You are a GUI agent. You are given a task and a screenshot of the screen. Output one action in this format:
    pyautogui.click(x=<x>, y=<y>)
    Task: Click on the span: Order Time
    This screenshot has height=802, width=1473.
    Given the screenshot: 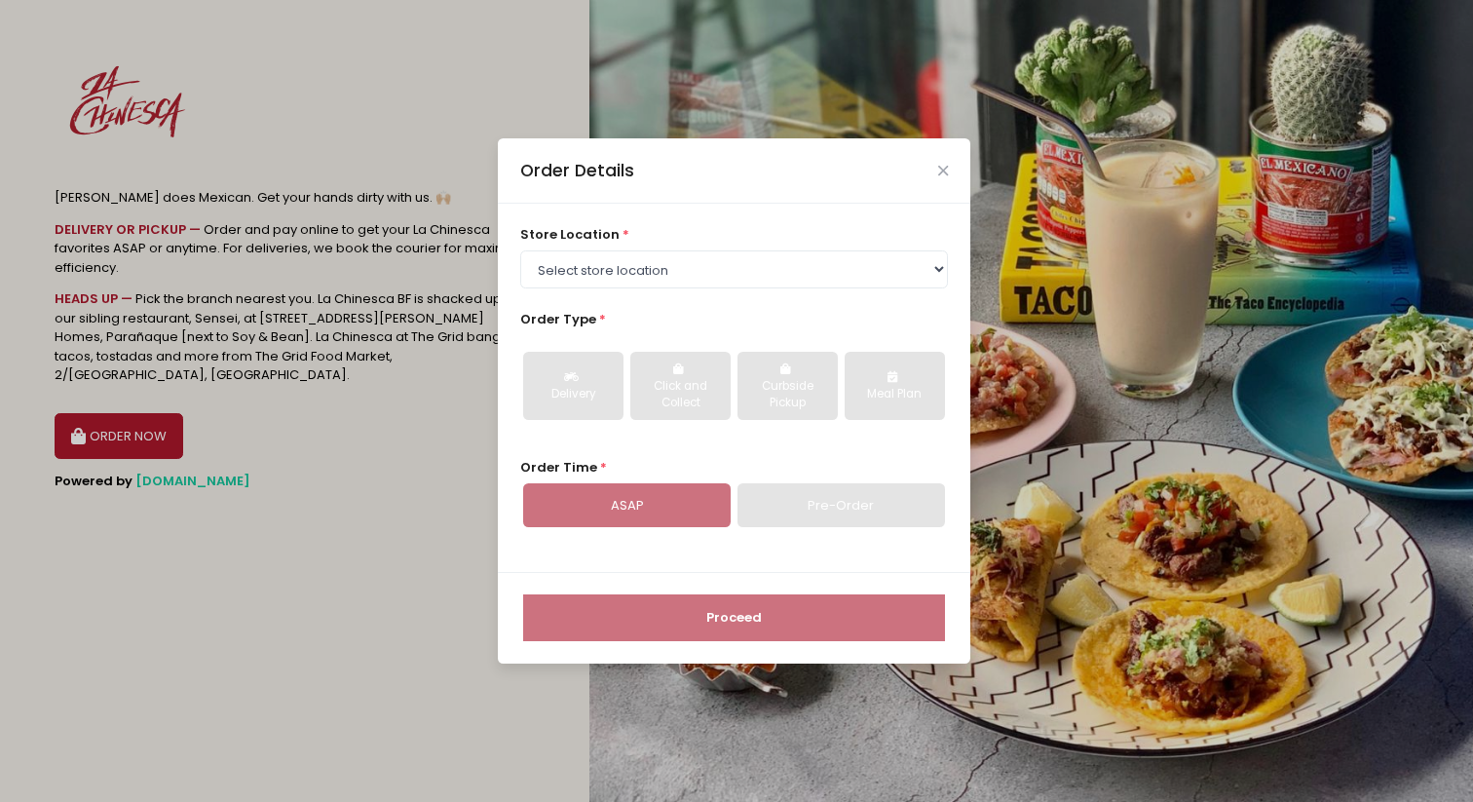 What is the action you would take?
    pyautogui.click(x=558, y=467)
    